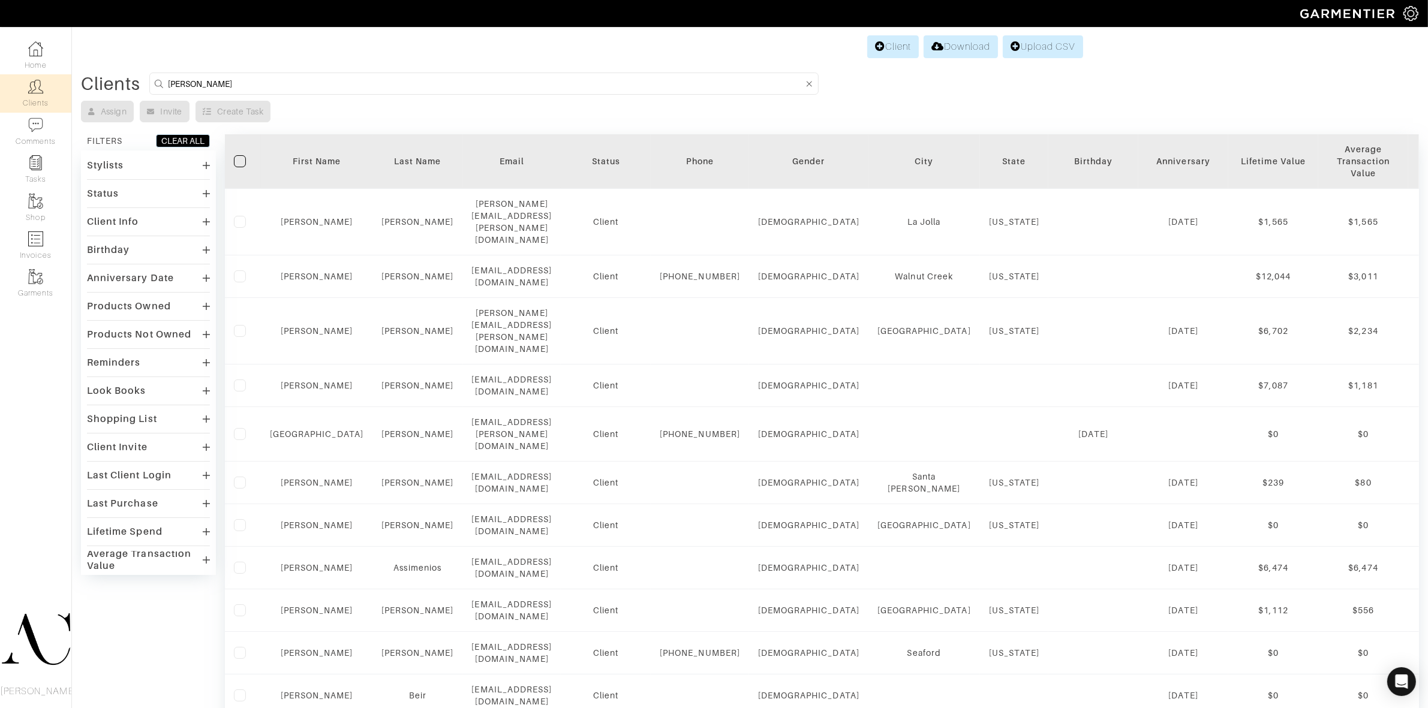  What do you see at coordinates (1363, 276) in the screenshot?
I see `div: $3,011` at bounding box center [1363, 276].